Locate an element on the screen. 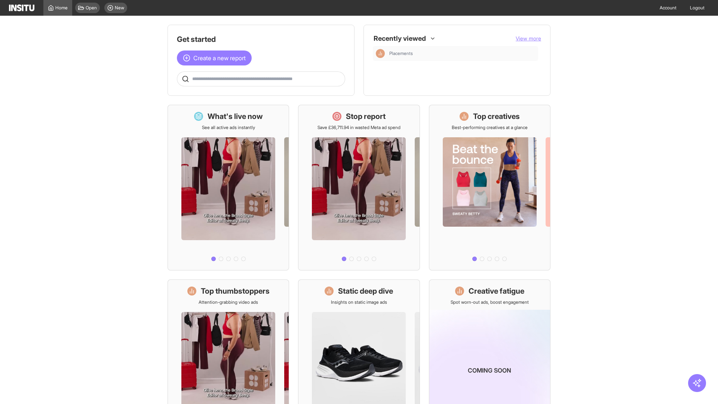 This screenshot has height=404, width=718. a: Stop reportSave £36,711.94 in wasted Meta ad spend is located at coordinates (358, 187).